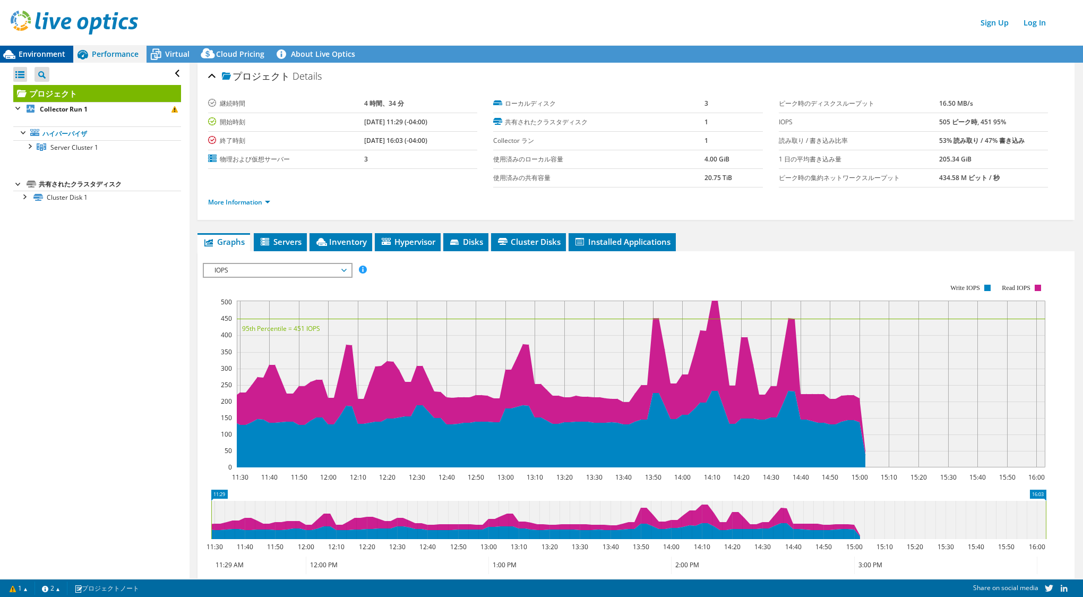 This screenshot has width=1083, height=597. I want to click on b: 505 ピーク時, 451 95%, so click(973, 122).